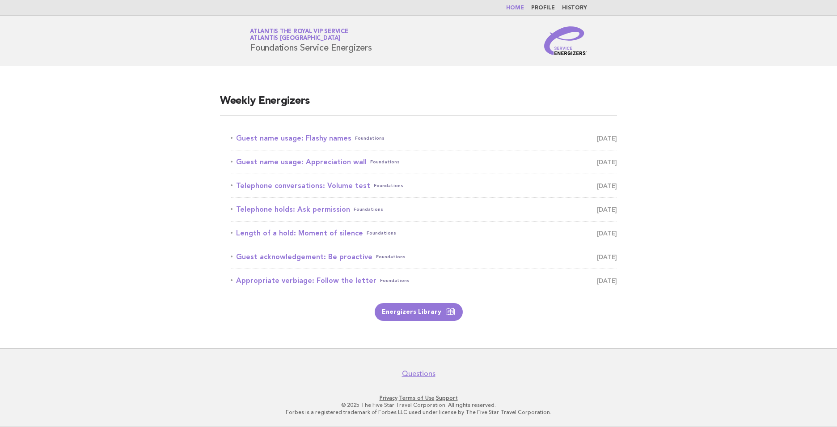 Image resolution: width=837 pixels, height=427 pixels. Describe the element at coordinates (417, 398) in the screenshot. I see `a: Terms of Use` at that location.